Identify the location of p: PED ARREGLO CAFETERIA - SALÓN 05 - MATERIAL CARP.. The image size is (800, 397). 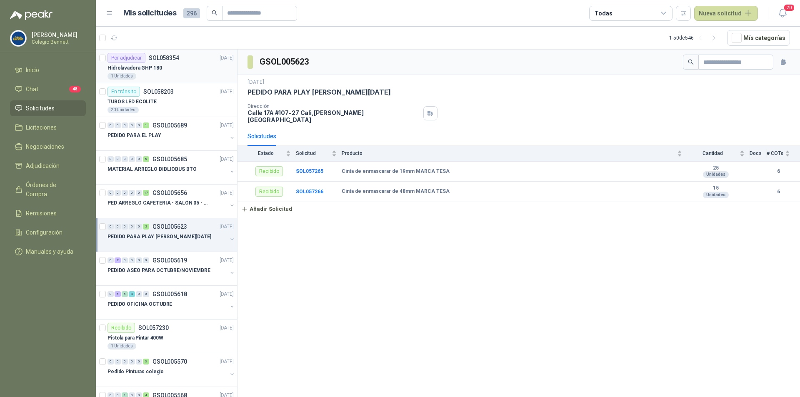
(159, 203).